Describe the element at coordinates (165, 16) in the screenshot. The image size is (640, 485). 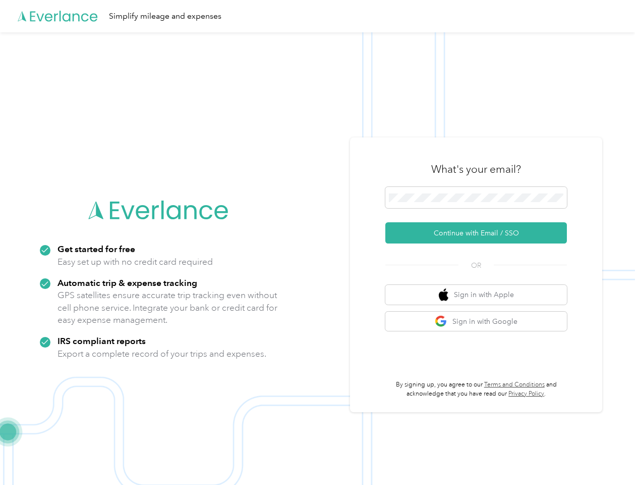
I see `div: Simplify mileage and expenses` at that location.